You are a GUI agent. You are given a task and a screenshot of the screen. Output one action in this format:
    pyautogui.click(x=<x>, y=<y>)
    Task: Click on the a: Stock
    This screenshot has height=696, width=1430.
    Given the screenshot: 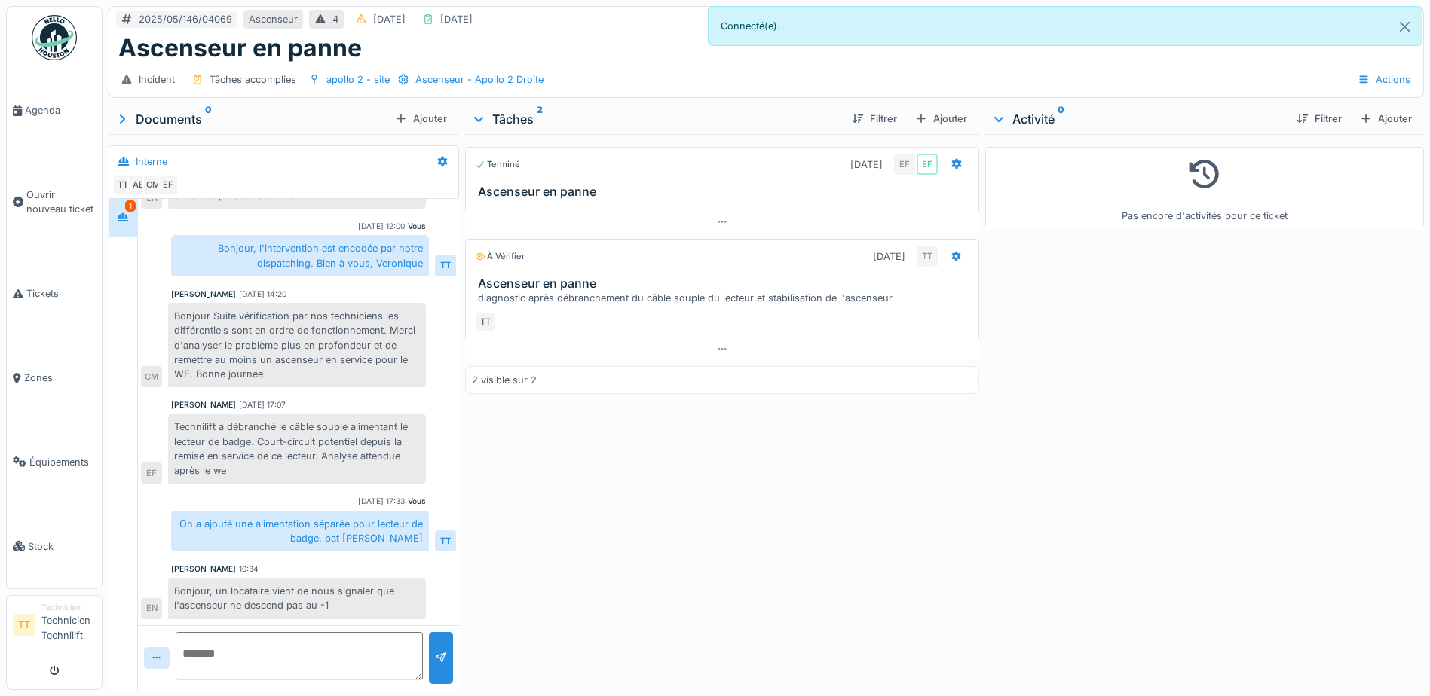 What is the action you would take?
    pyautogui.click(x=54, y=546)
    